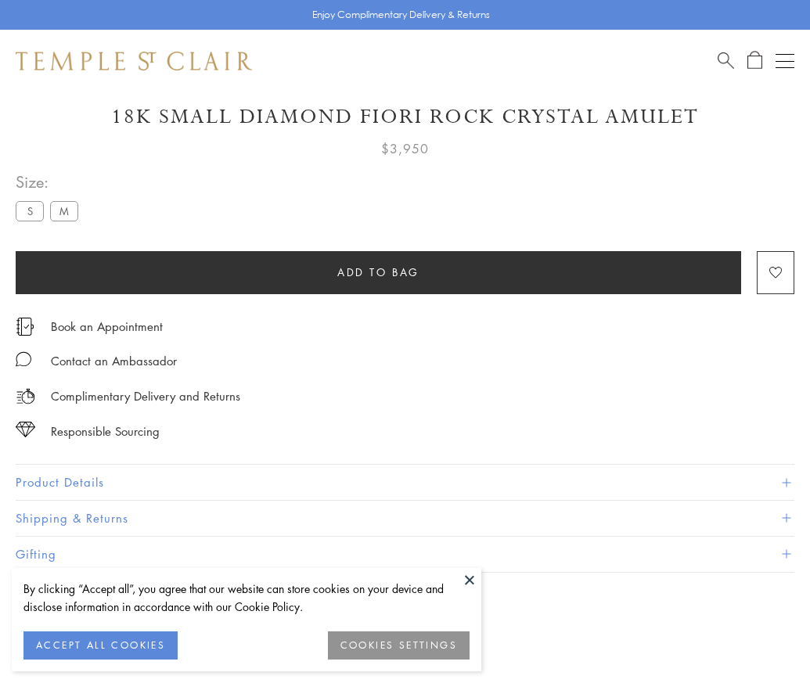 The height and width of the screenshot is (683, 810). I want to click on button: ACCEPT ALL COOKIES, so click(100, 645).